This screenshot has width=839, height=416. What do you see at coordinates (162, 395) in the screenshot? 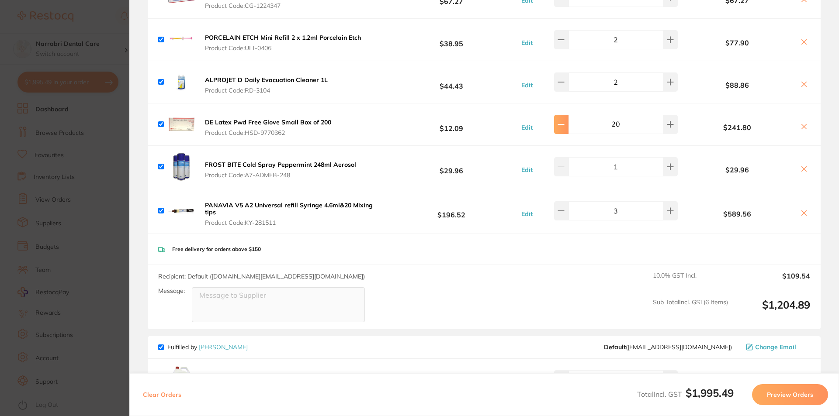
I see `button: Clear Orders` at bounding box center [162, 395].